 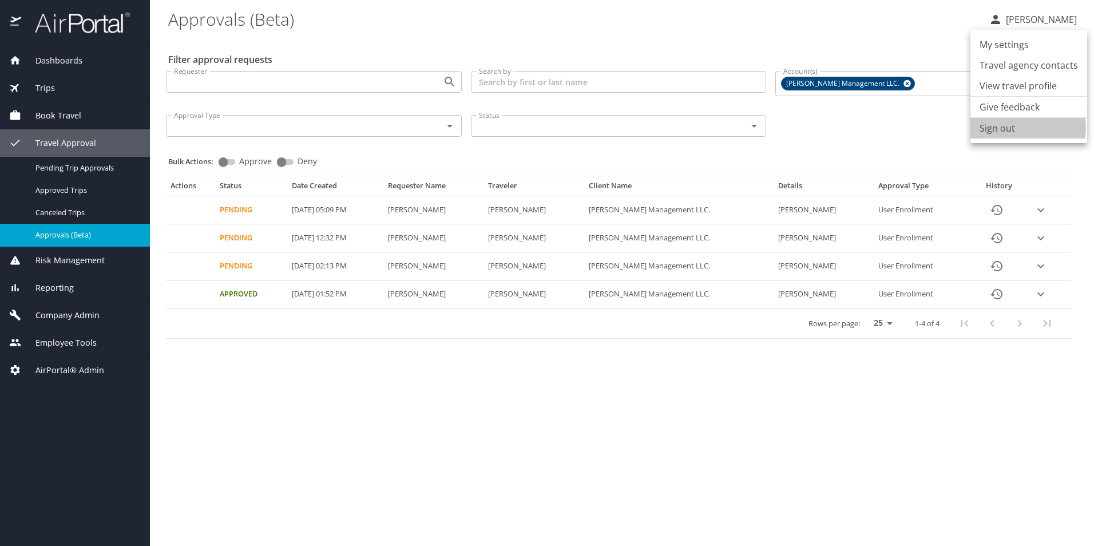 What do you see at coordinates (1029, 86) in the screenshot?
I see `li: View travel profile` at bounding box center [1029, 86].